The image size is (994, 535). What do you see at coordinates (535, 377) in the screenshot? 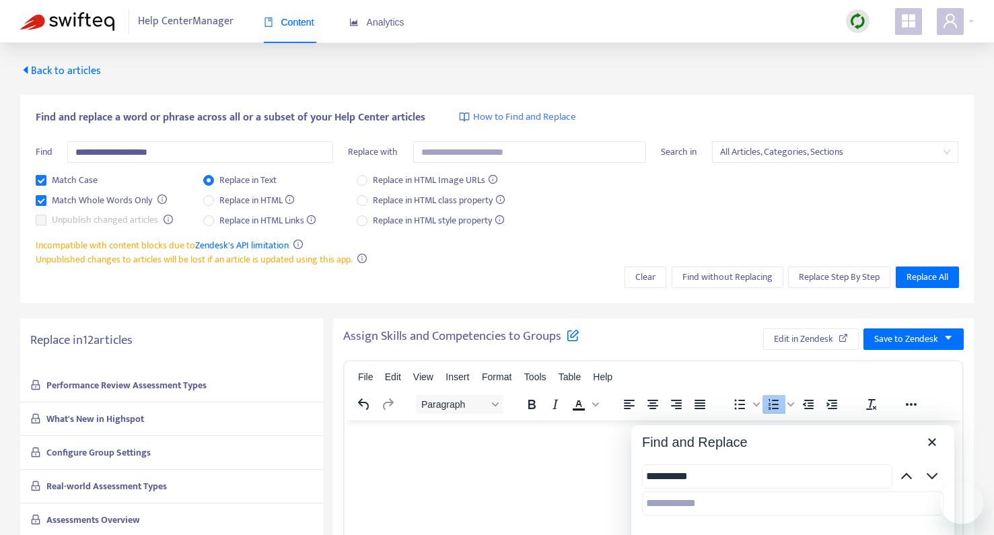
I see `span: Tools` at bounding box center [535, 377].